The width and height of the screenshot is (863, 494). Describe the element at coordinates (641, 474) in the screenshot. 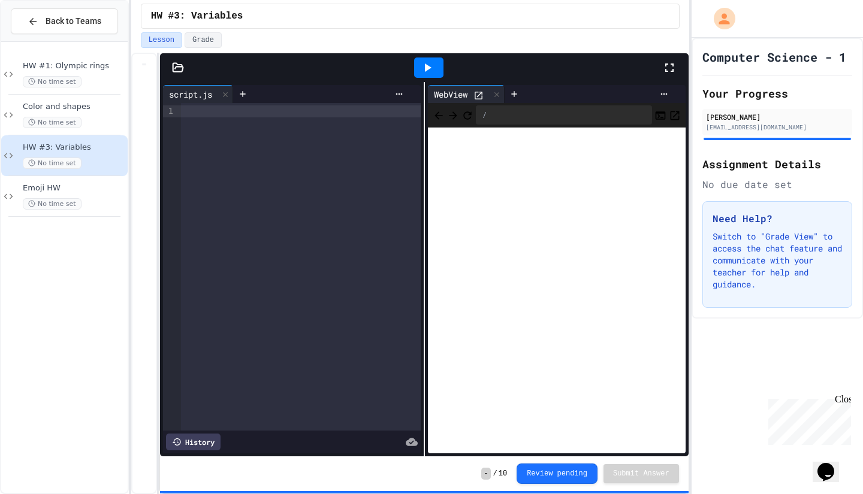

I see `button: Submit Answer` at that location.